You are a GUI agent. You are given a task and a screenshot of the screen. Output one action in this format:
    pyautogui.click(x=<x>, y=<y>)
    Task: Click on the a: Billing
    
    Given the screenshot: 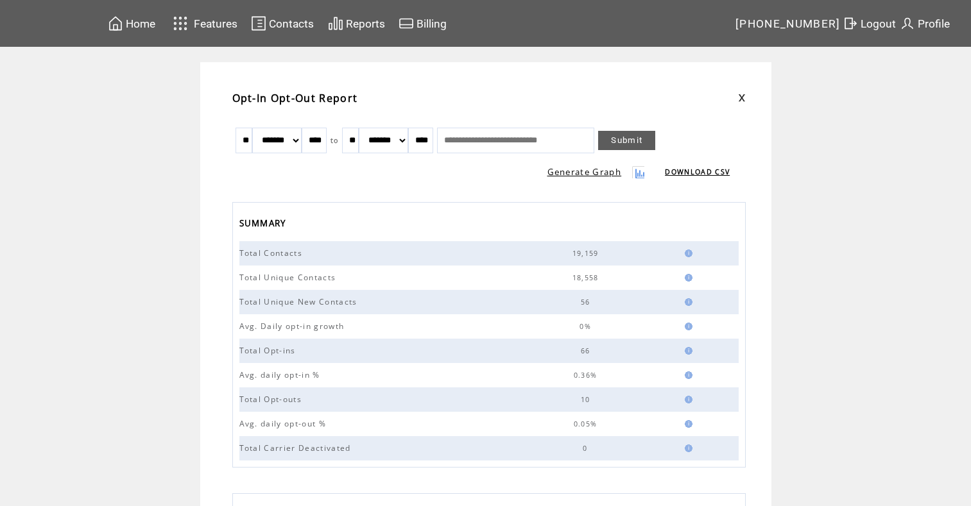 What is the action you would take?
    pyautogui.click(x=422, y=23)
    